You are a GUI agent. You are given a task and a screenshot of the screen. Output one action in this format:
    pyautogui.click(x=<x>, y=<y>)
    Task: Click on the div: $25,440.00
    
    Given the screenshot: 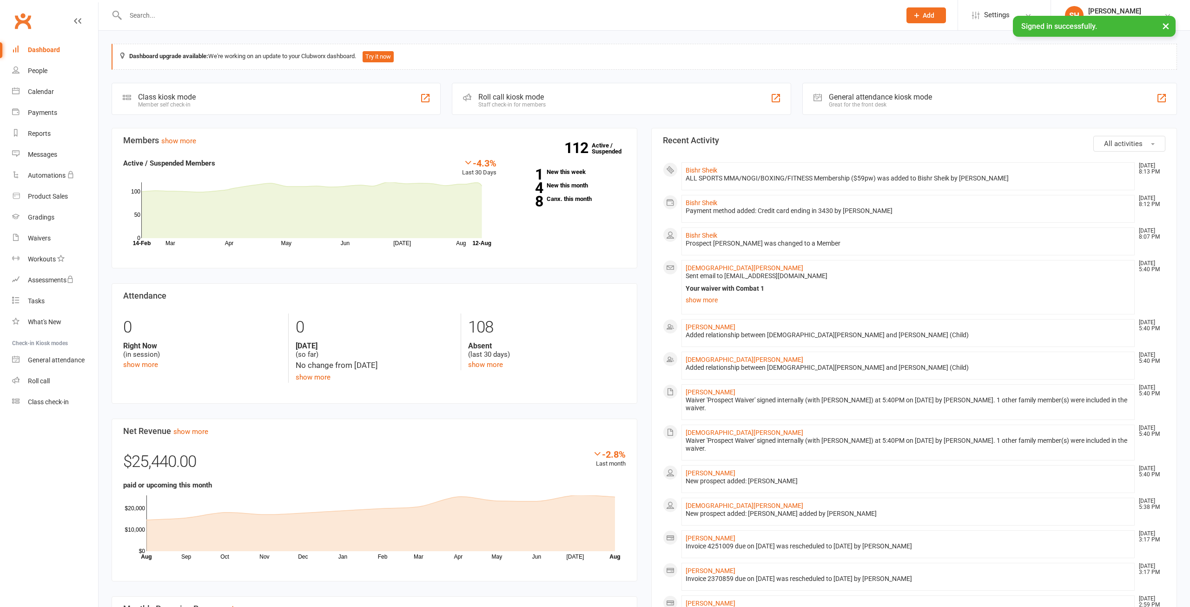 What is the action you would take?
    pyautogui.click(x=374, y=464)
    